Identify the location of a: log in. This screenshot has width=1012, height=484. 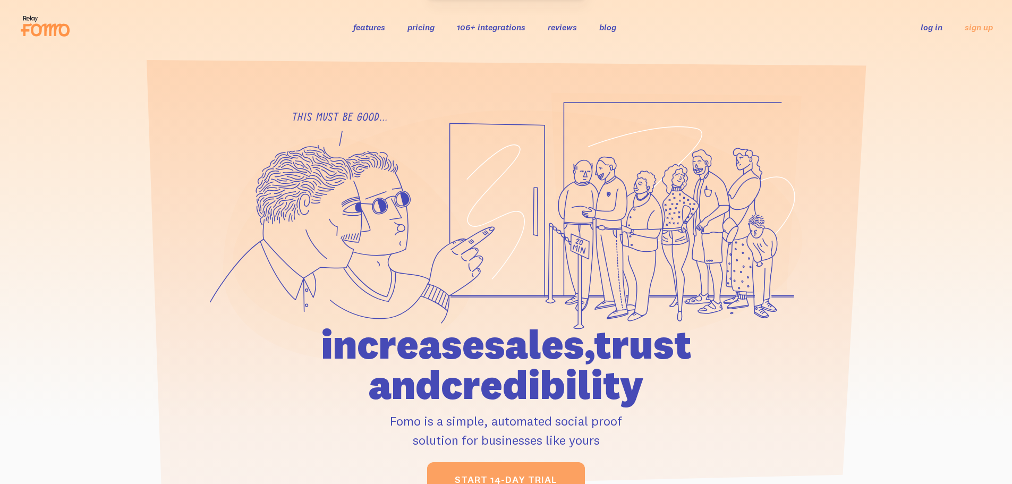
(931, 27).